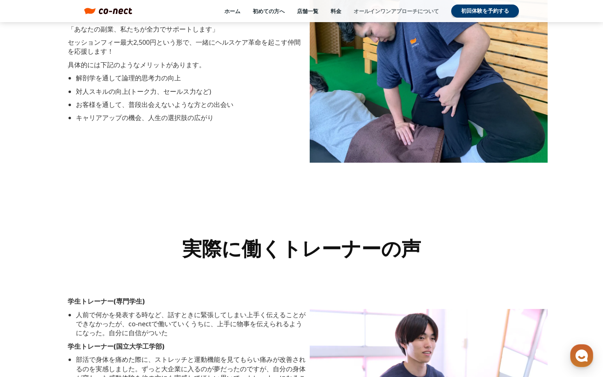 The image size is (603, 377). I want to click on p: セッションフィー最大2,500円という形で、一緒にヘルスケア革命を起こす仲間を応援します！, so click(187, 47).